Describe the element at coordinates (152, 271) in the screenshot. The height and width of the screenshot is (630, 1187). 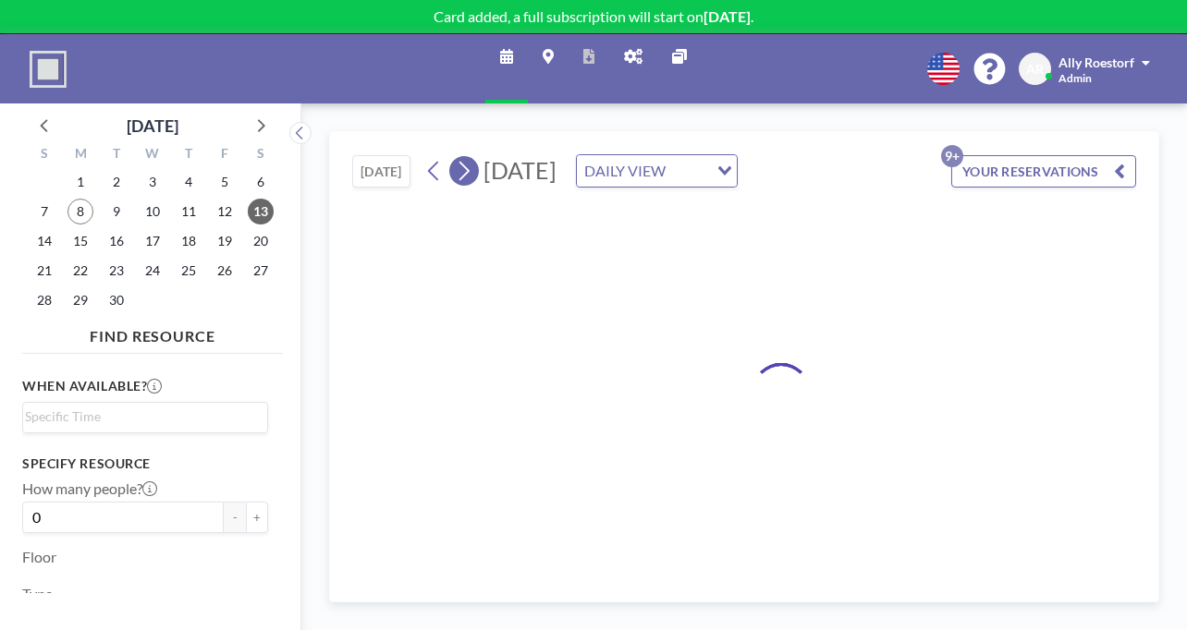
I see `span: Wednesday, September 24, 2025` at that location.